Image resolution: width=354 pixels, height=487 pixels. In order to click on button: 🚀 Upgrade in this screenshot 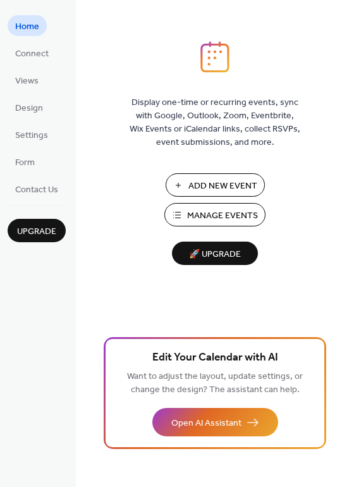, I will do `click(215, 253)`.